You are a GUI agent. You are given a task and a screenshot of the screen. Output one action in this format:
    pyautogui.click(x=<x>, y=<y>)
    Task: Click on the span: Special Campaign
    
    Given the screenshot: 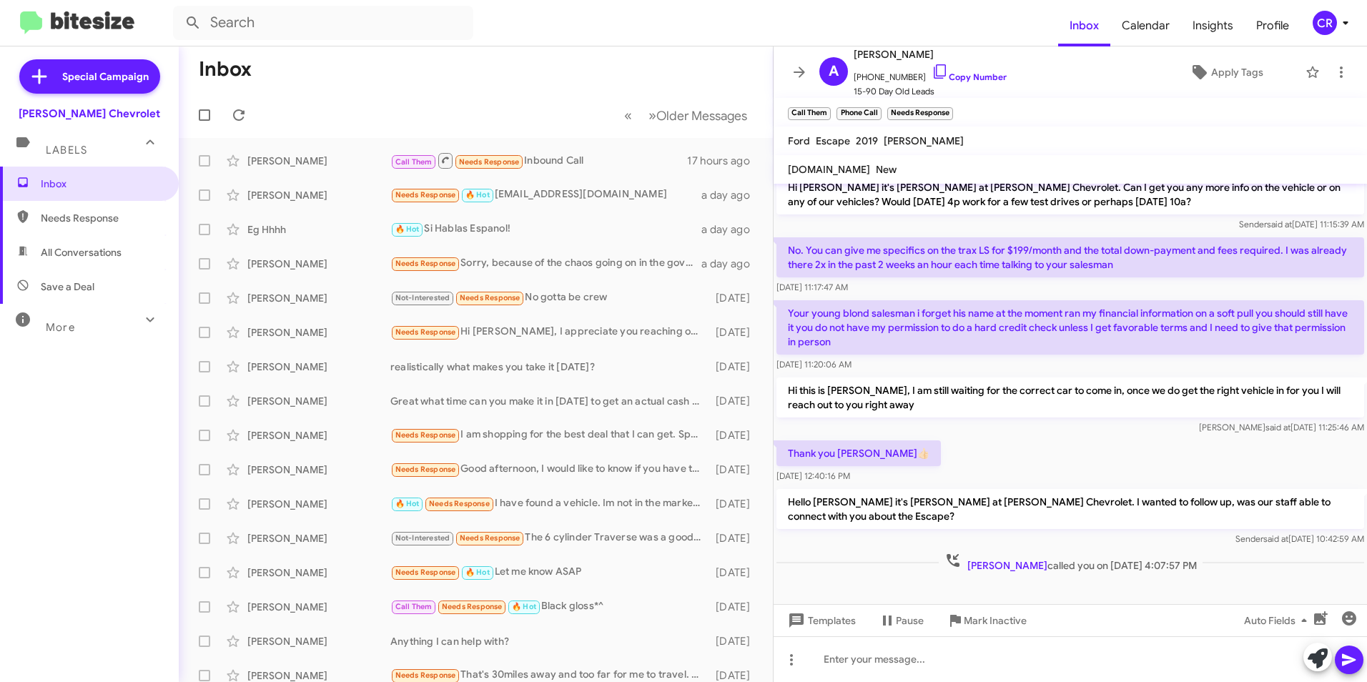 What is the action you would take?
    pyautogui.click(x=105, y=77)
    